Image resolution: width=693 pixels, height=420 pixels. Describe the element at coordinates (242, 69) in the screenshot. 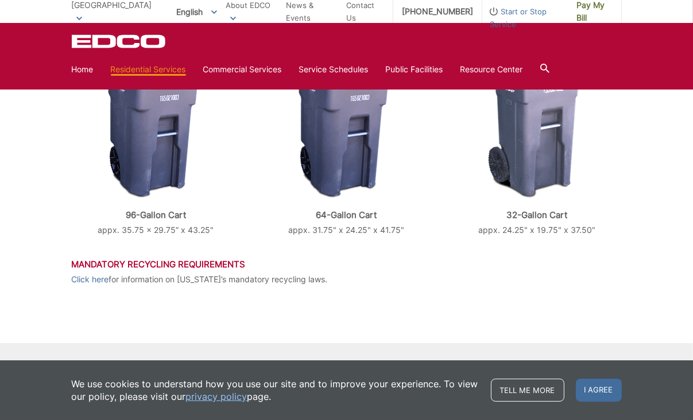

I see `a: Commercial Services` at that location.